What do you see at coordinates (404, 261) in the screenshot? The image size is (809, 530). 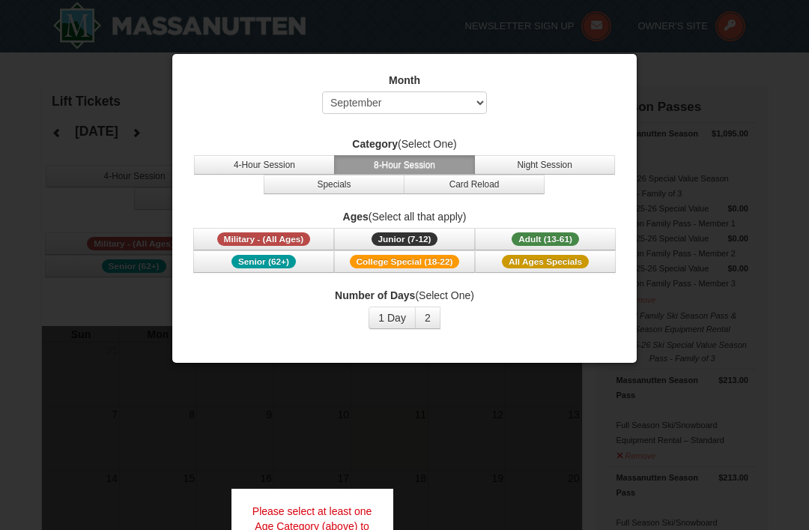 I see `span: College Special (18-22)` at bounding box center [404, 261].